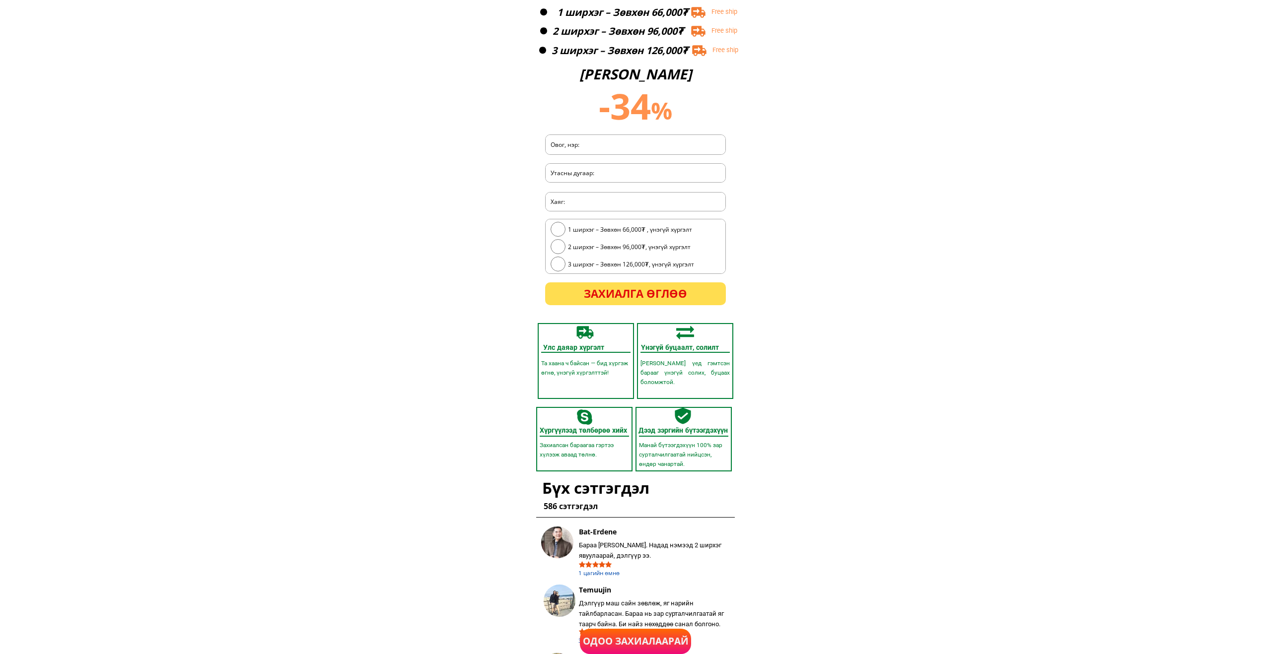 The image size is (1271, 654). I want to click on span: 1 ширхэг – Зөвхөн 66,000₮ , үнэгүй хүргэлт, so click(631, 229).